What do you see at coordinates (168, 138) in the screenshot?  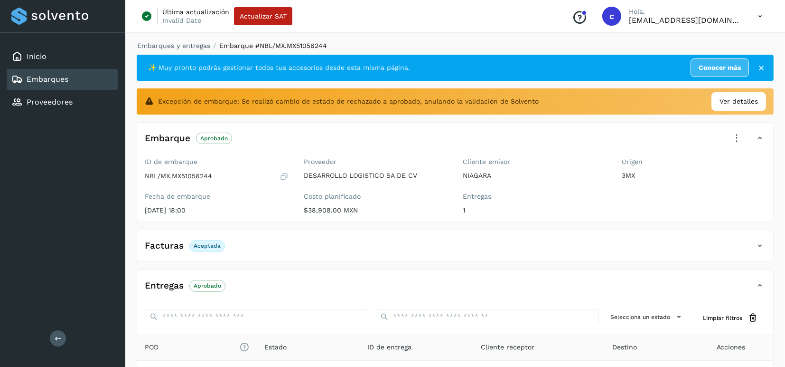 I see `h4: Embarque` at bounding box center [168, 138].